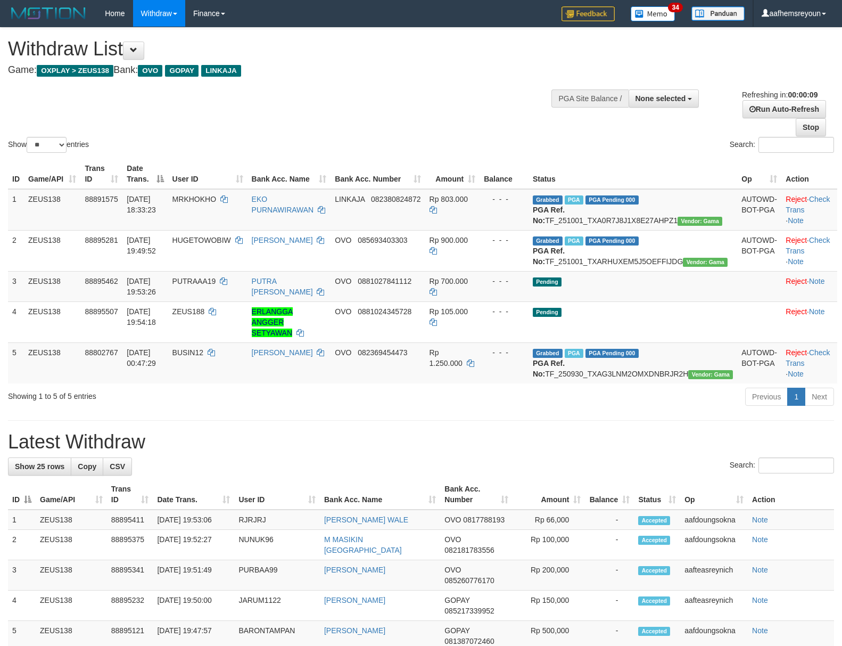 Image resolution: width=842 pixels, height=646 pixels. Describe the element at coordinates (16, 363) in the screenshot. I see `td: 5` at that location.